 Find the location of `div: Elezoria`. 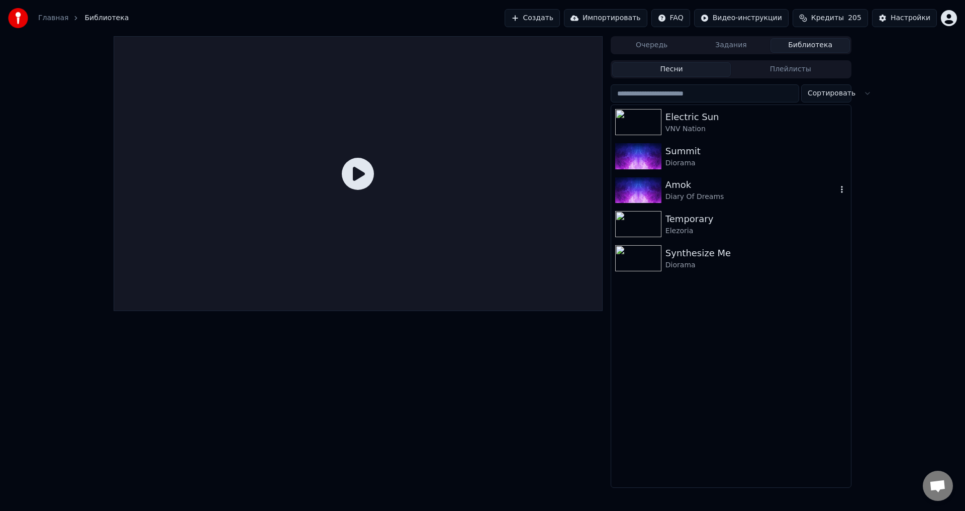

div: Elezoria is located at coordinates (756, 231).